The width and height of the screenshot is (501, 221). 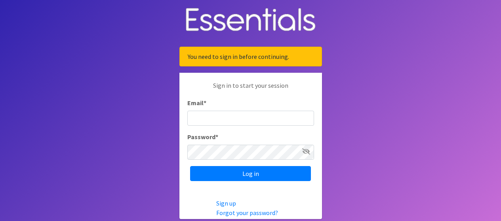 I want to click on input: Log in, so click(x=250, y=174).